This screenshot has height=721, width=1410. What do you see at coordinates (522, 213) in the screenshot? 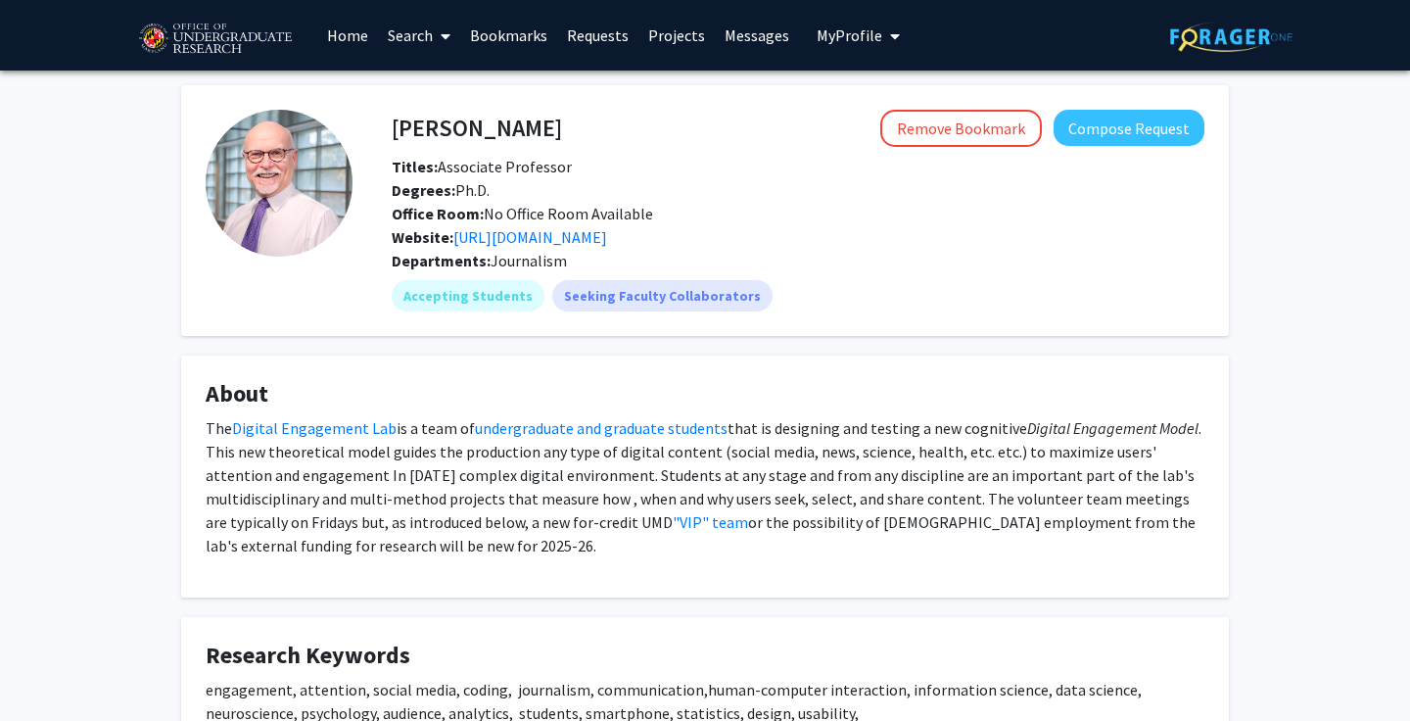
I see `span: No Office Room Available` at bounding box center [522, 213].